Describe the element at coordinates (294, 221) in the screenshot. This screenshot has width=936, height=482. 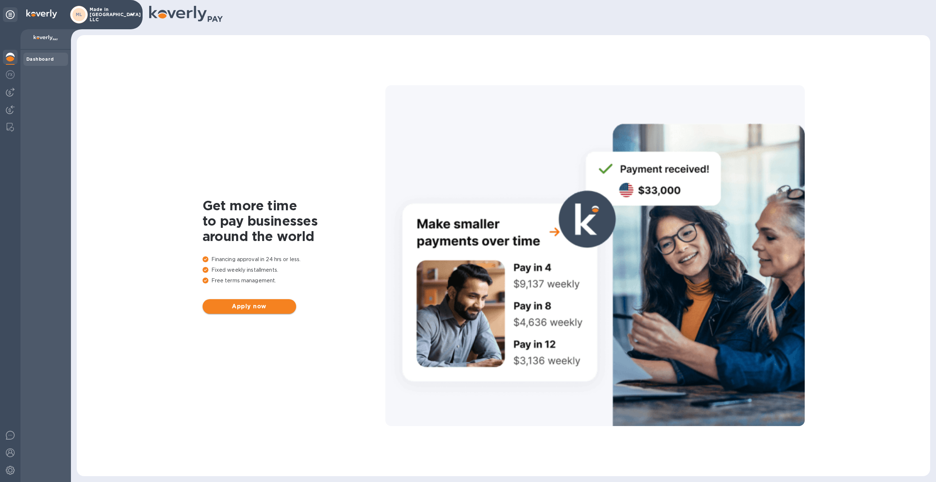
I see `h1: Get more time to pay businesses around the world` at that location.